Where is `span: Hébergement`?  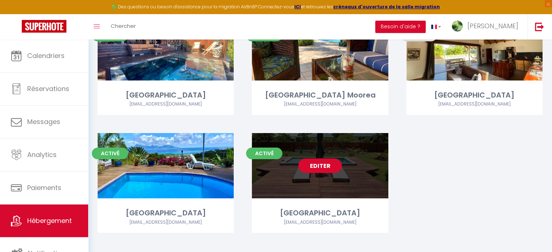 span: Hébergement is located at coordinates (49, 220).